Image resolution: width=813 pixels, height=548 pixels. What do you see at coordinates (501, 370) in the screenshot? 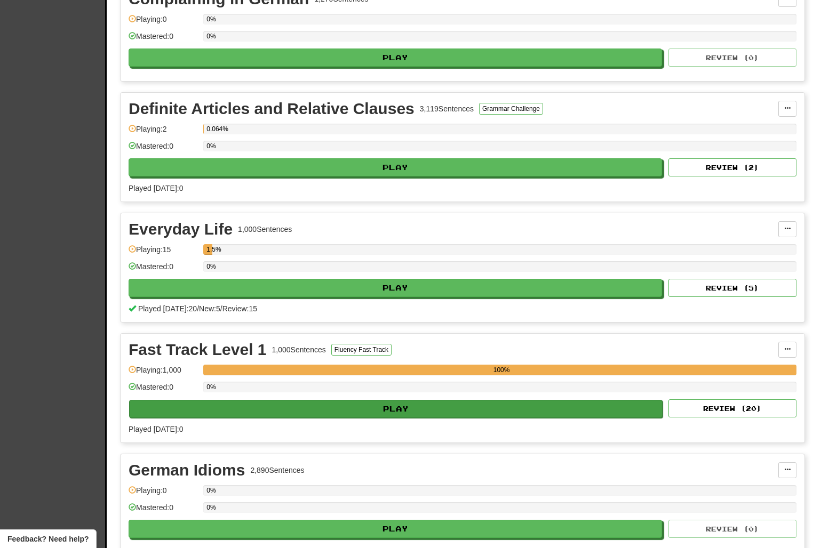
I see `div: 100%` at bounding box center [501, 370].